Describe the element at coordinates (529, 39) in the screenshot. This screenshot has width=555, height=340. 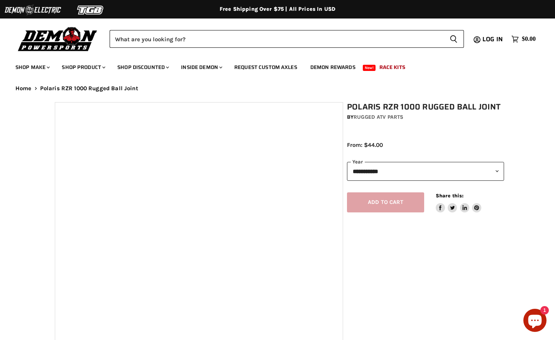
I see `span: $0.00` at that location.